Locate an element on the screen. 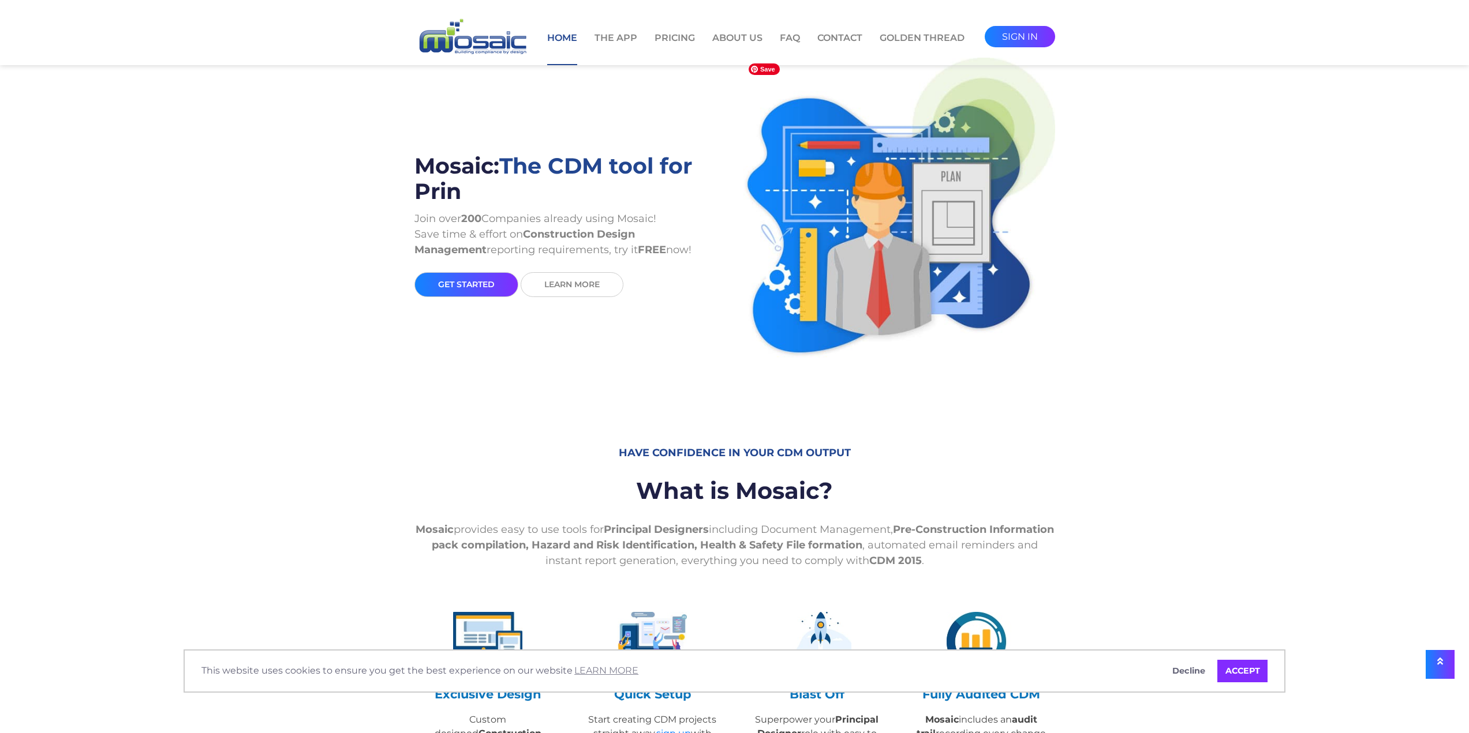 The height and width of the screenshot is (733, 1469). div: cookieconsent is located at coordinates (734, 672).